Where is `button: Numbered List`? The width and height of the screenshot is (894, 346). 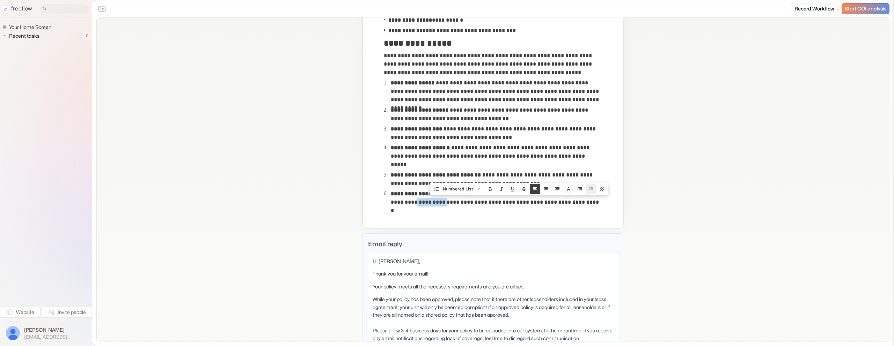
button: Numbered List is located at coordinates (458, 189).